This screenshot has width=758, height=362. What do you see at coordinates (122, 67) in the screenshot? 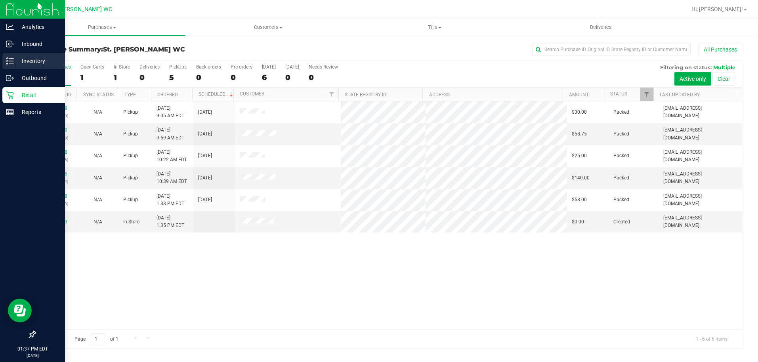
I see `div: In Store` at bounding box center [122, 67].